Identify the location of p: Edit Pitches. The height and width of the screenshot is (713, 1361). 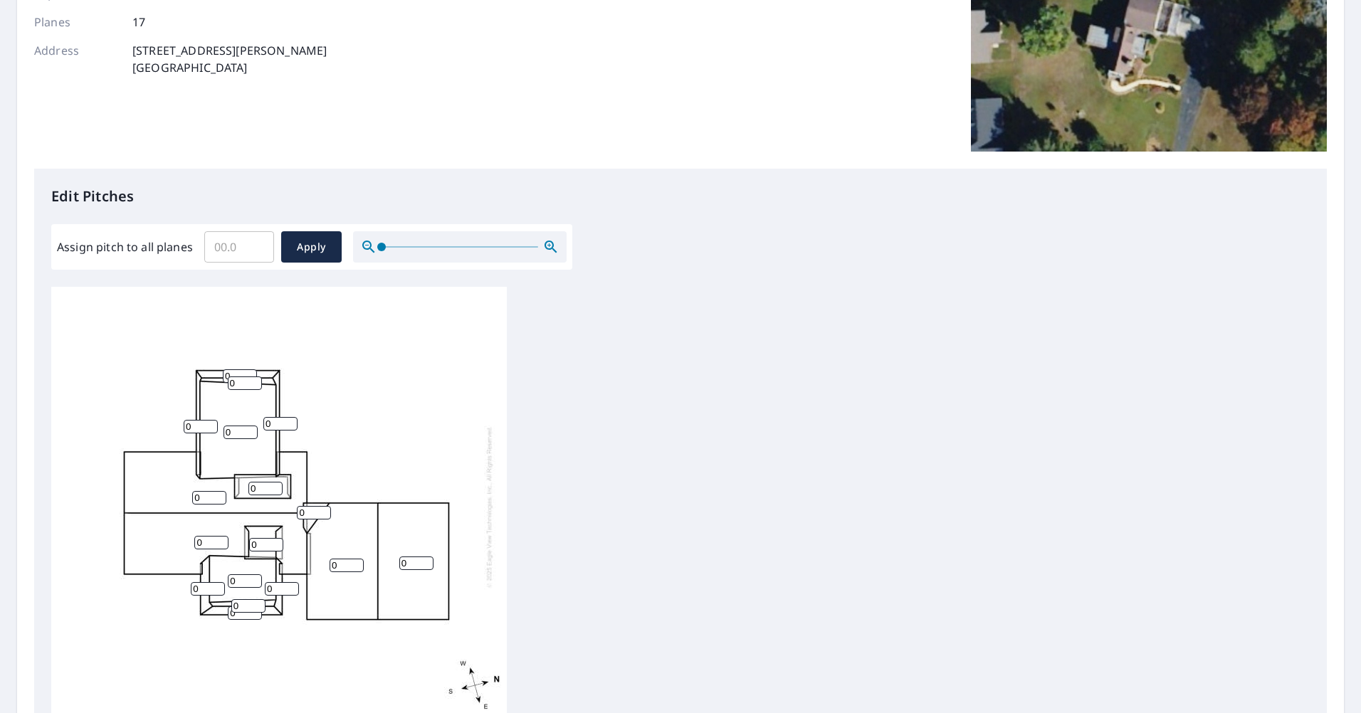
(681, 197).